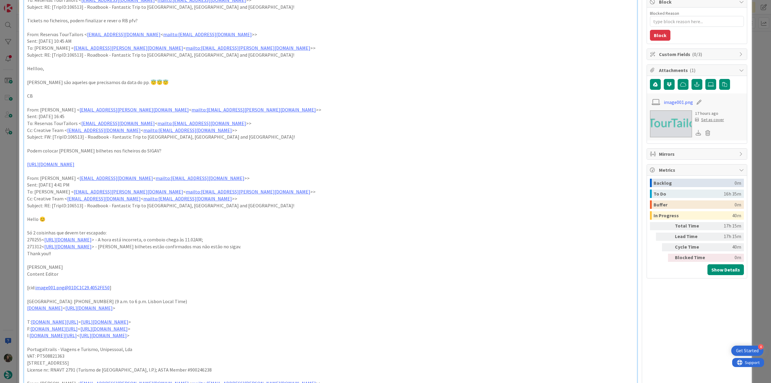  I want to click on p: F: < >, so click(330, 328).